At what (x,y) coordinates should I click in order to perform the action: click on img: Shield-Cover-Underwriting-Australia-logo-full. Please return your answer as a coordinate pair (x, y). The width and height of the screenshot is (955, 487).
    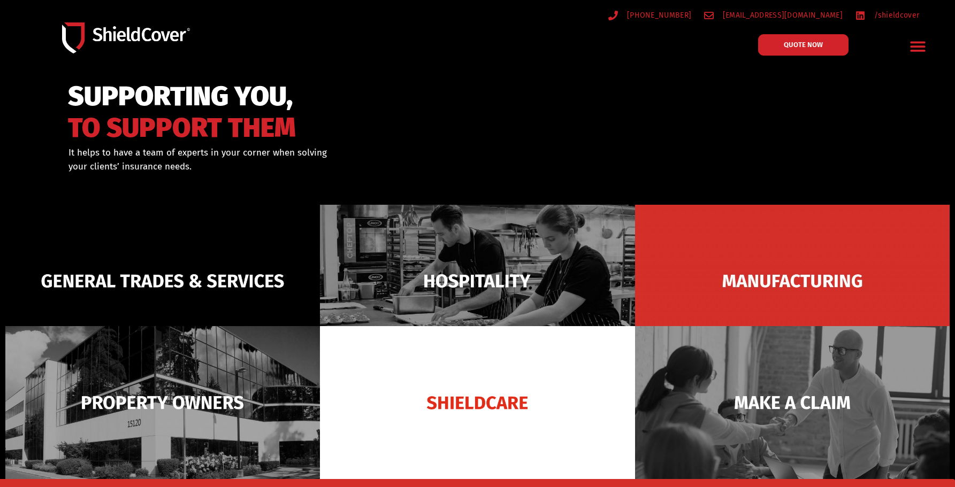
    Looking at the image, I should click on (126, 38).